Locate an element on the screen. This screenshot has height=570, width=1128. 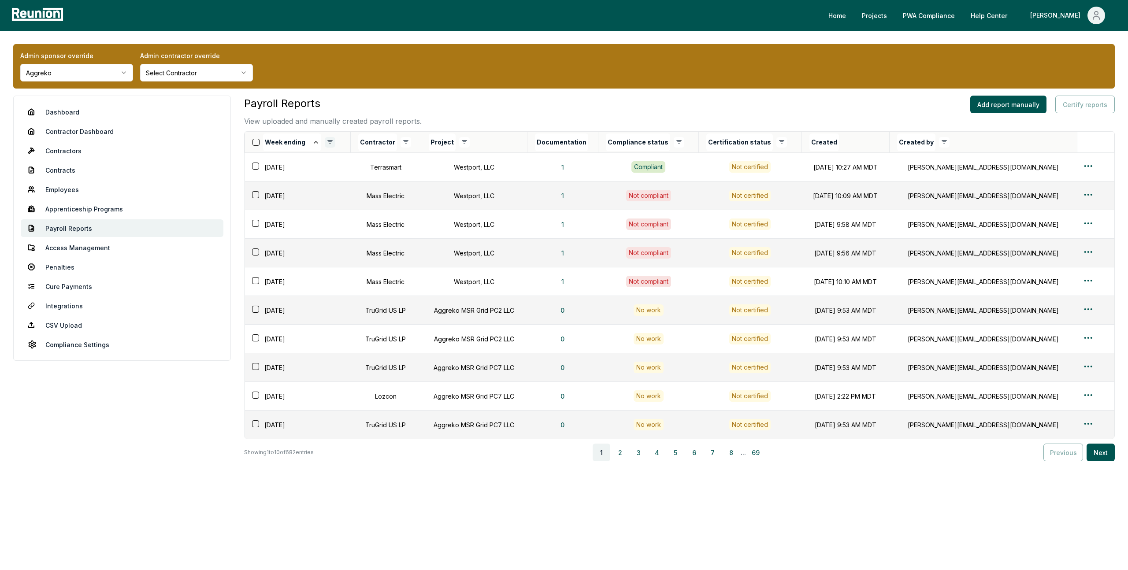
button: 3 is located at coordinates (638, 453).